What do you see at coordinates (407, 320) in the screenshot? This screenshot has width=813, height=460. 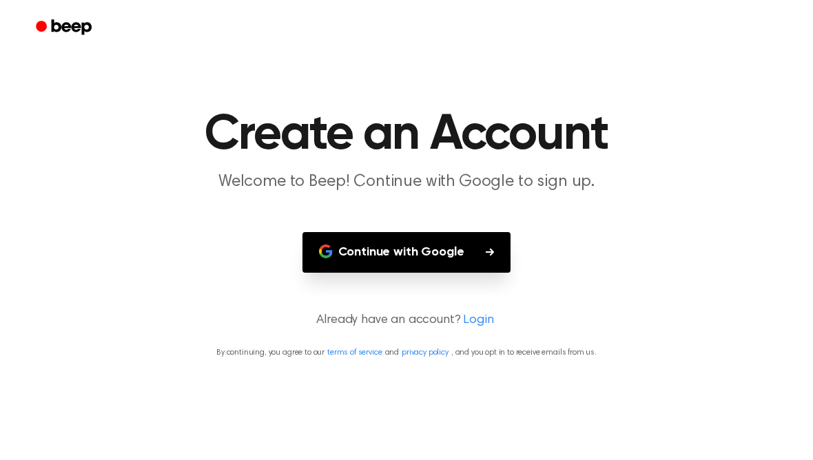 I see `p: Already have an account?` at bounding box center [407, 320].